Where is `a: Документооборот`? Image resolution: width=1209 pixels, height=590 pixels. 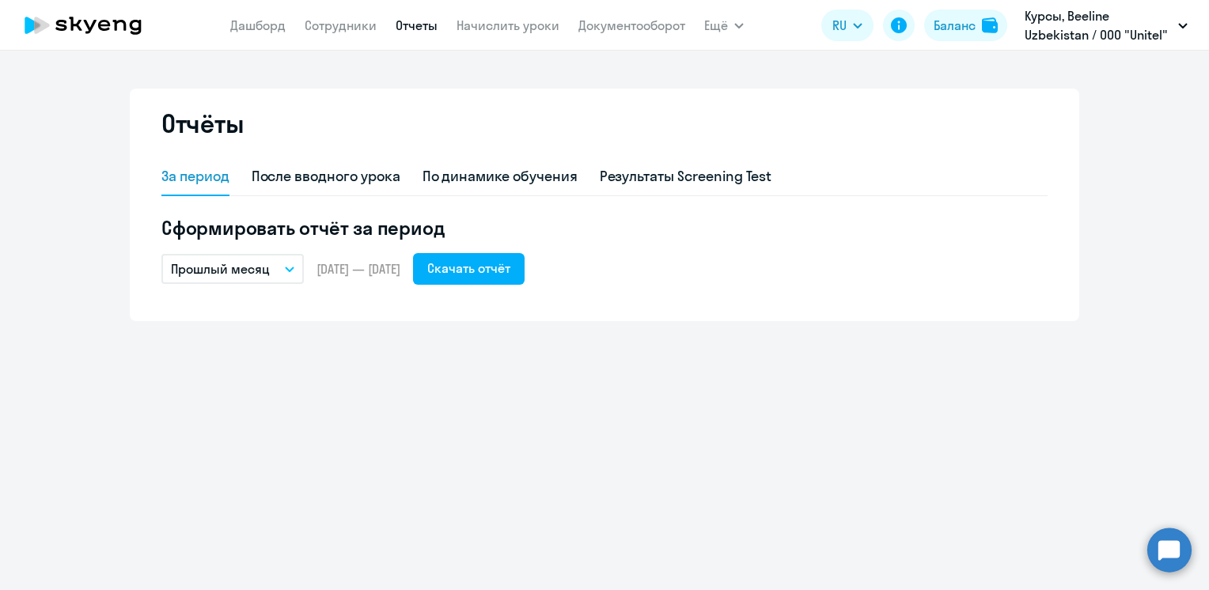
a: Документооборот is located at coordinates (631, 25).